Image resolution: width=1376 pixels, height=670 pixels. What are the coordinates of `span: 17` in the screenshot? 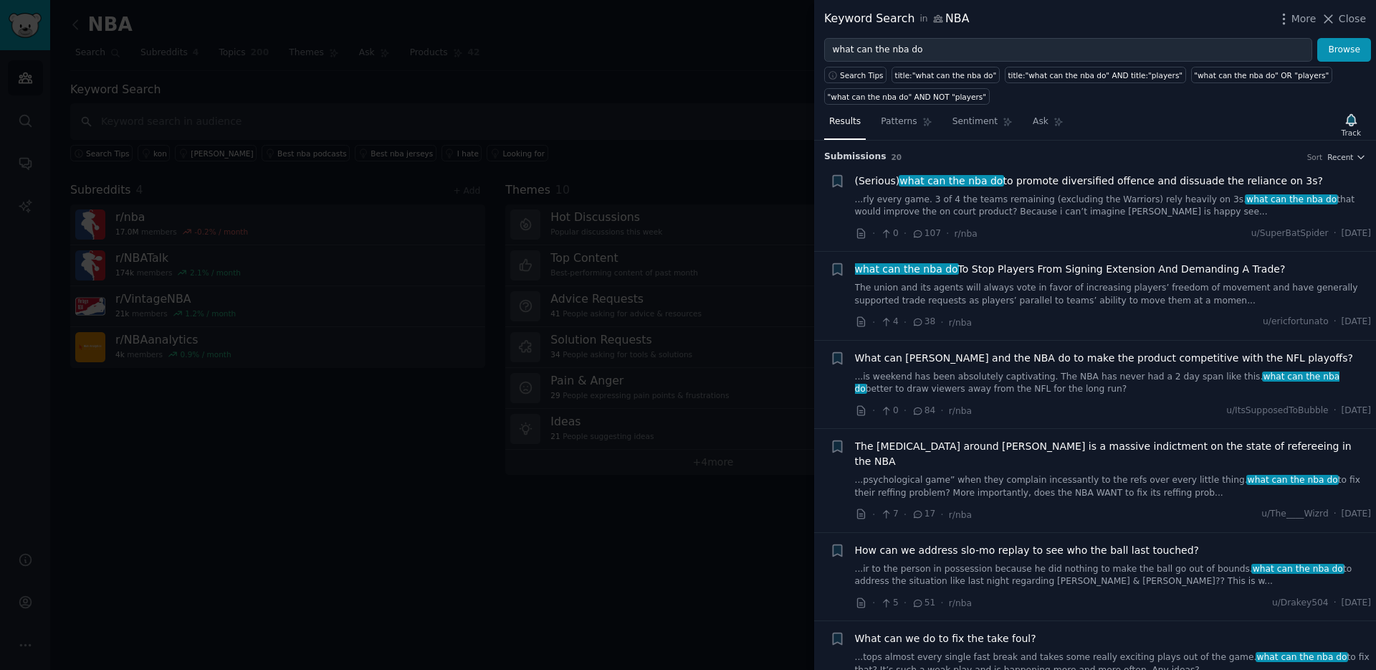 It's located at (923, 514).